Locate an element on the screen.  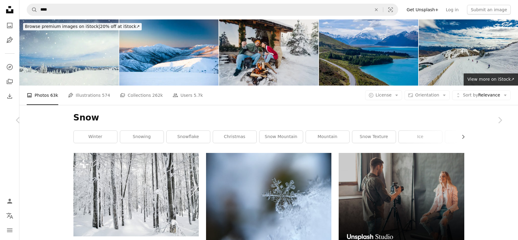
a: Collections is located at coordinates (10, 82).